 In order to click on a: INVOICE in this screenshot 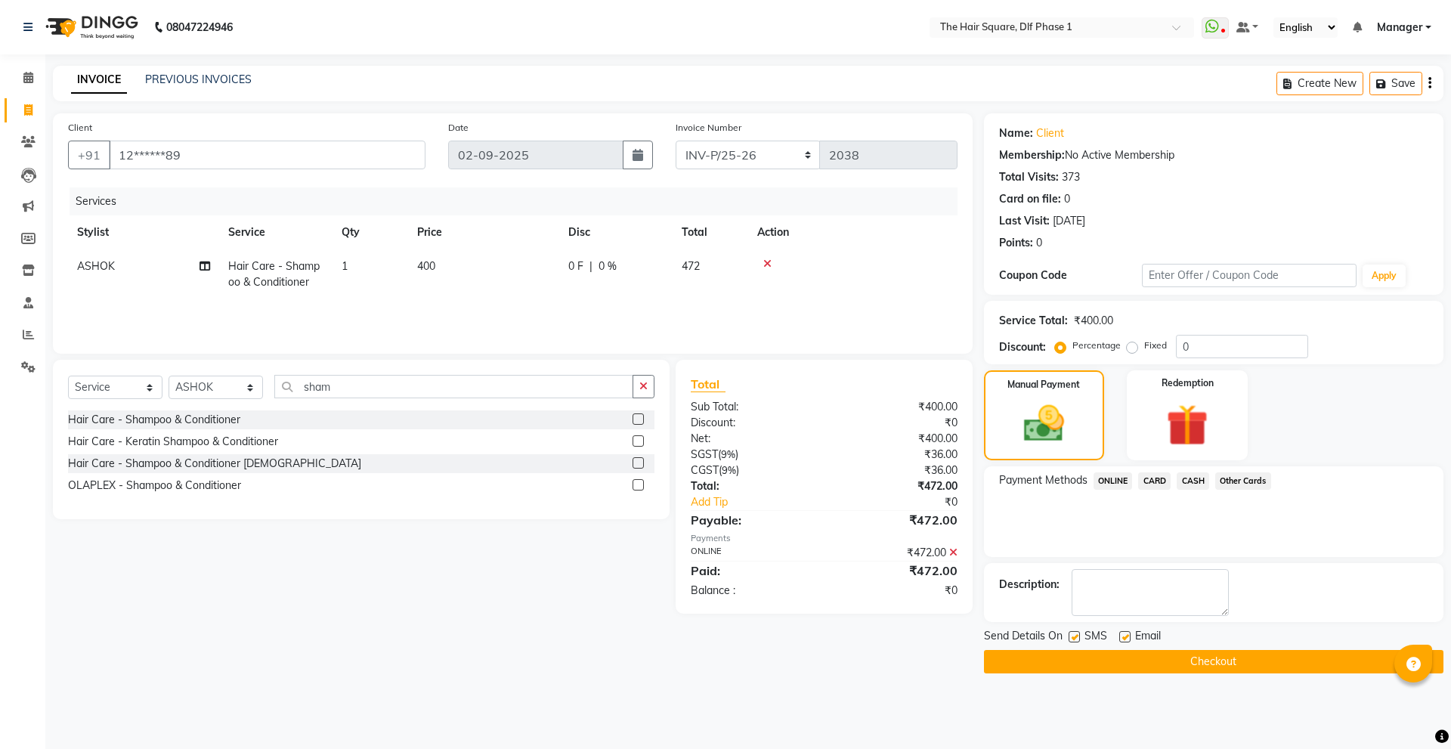, I will do `click(99, 80)`.